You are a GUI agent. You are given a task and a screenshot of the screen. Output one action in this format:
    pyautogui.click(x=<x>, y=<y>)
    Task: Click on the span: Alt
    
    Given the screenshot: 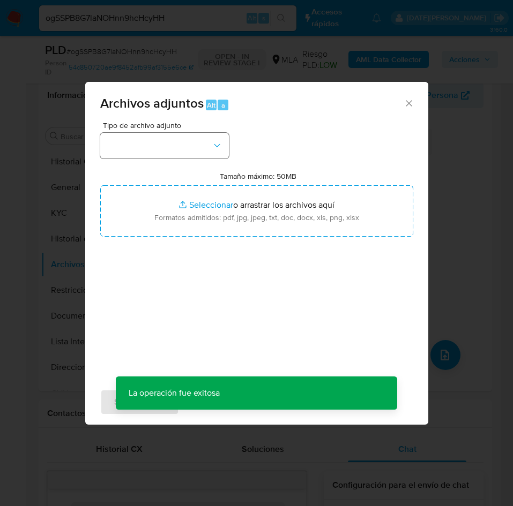 What is the action you would take?
    pyautogui.click(x=211, y=105)
    